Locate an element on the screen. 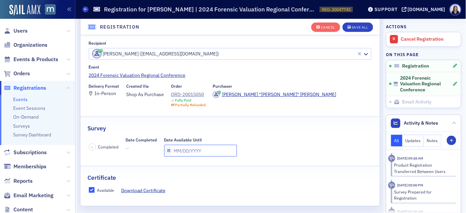 The image size is (466, 213). div: Cancel is located at coordinates (328, 27).